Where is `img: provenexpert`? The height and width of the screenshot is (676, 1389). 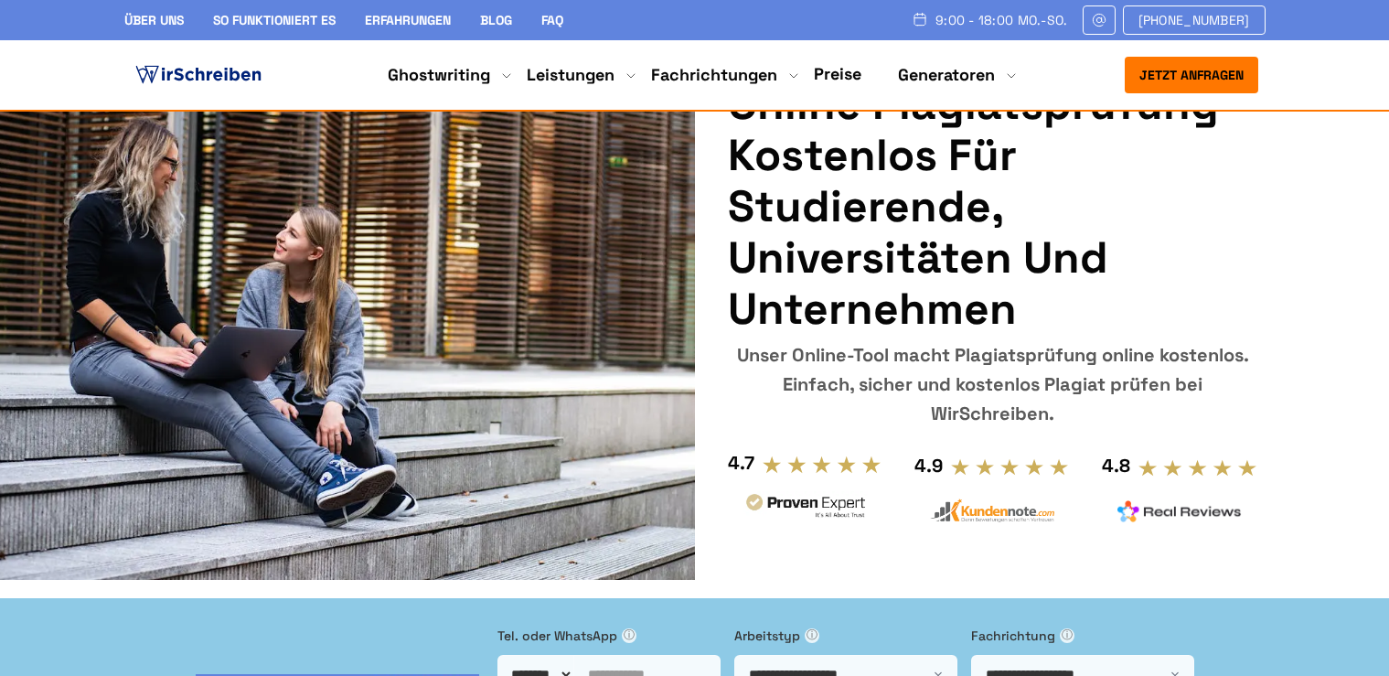
img: provenexpert is located at coordinates (805, 507).